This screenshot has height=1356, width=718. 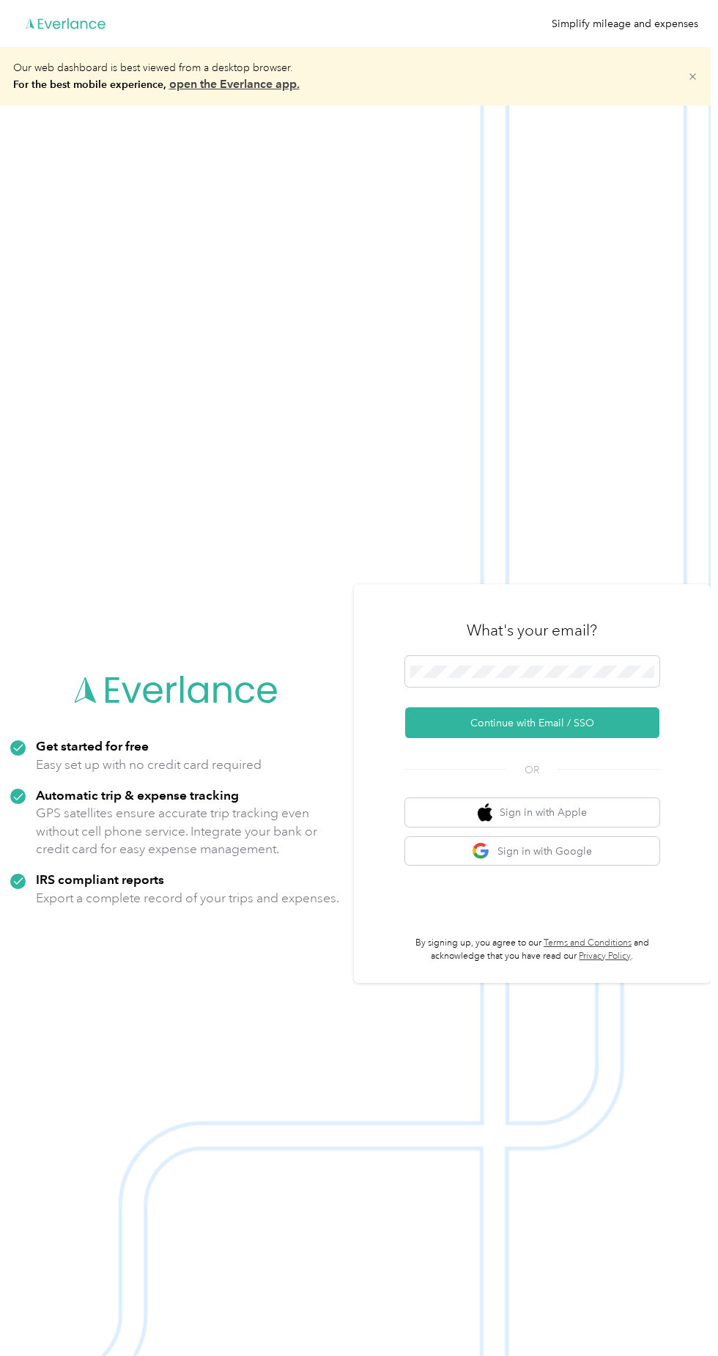 I want to click on img: apple logo, so click(x=485, y=812).